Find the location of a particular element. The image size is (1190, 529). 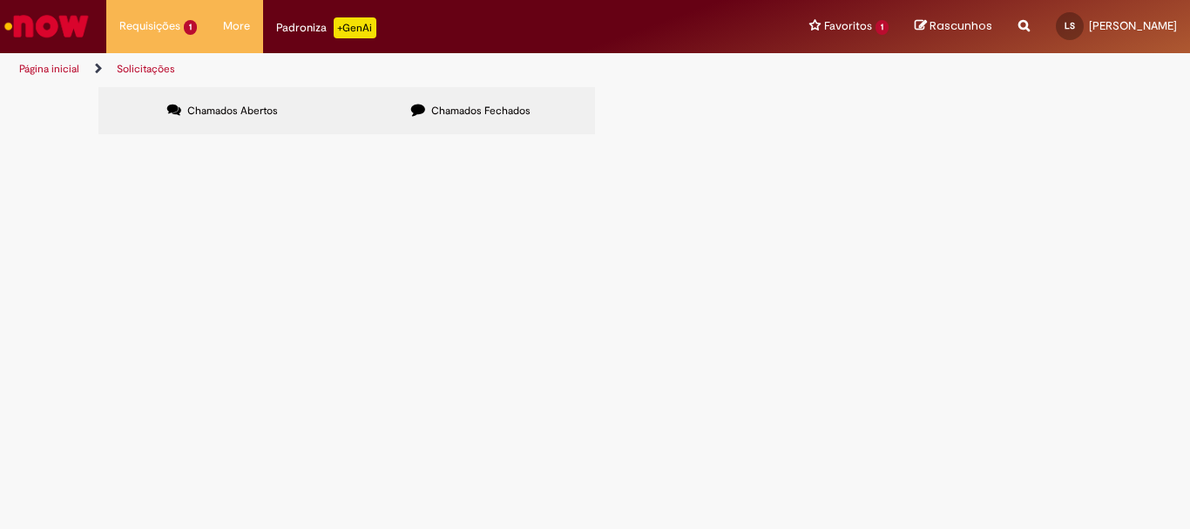

span: More is located at coordinates (236, 26).